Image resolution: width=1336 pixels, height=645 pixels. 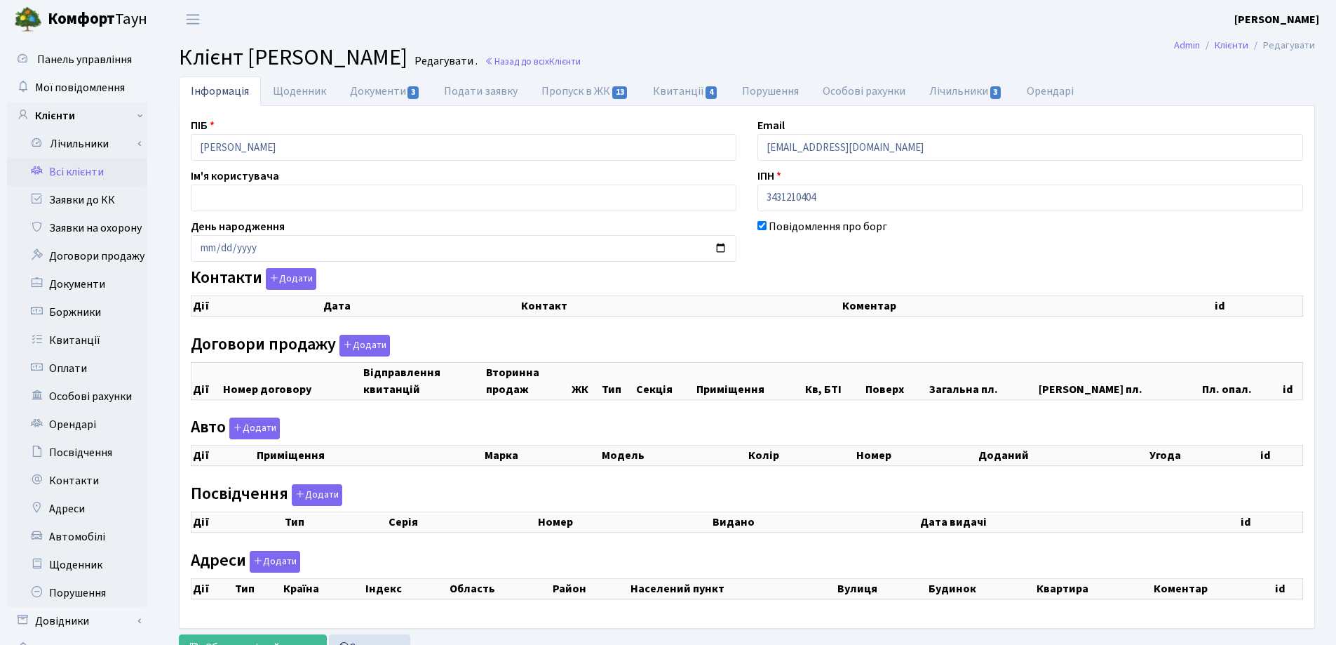 What do you see at coordinates (385, 91) in the screenshot?
I see `a: Документи` at bounding box center [385, 91].